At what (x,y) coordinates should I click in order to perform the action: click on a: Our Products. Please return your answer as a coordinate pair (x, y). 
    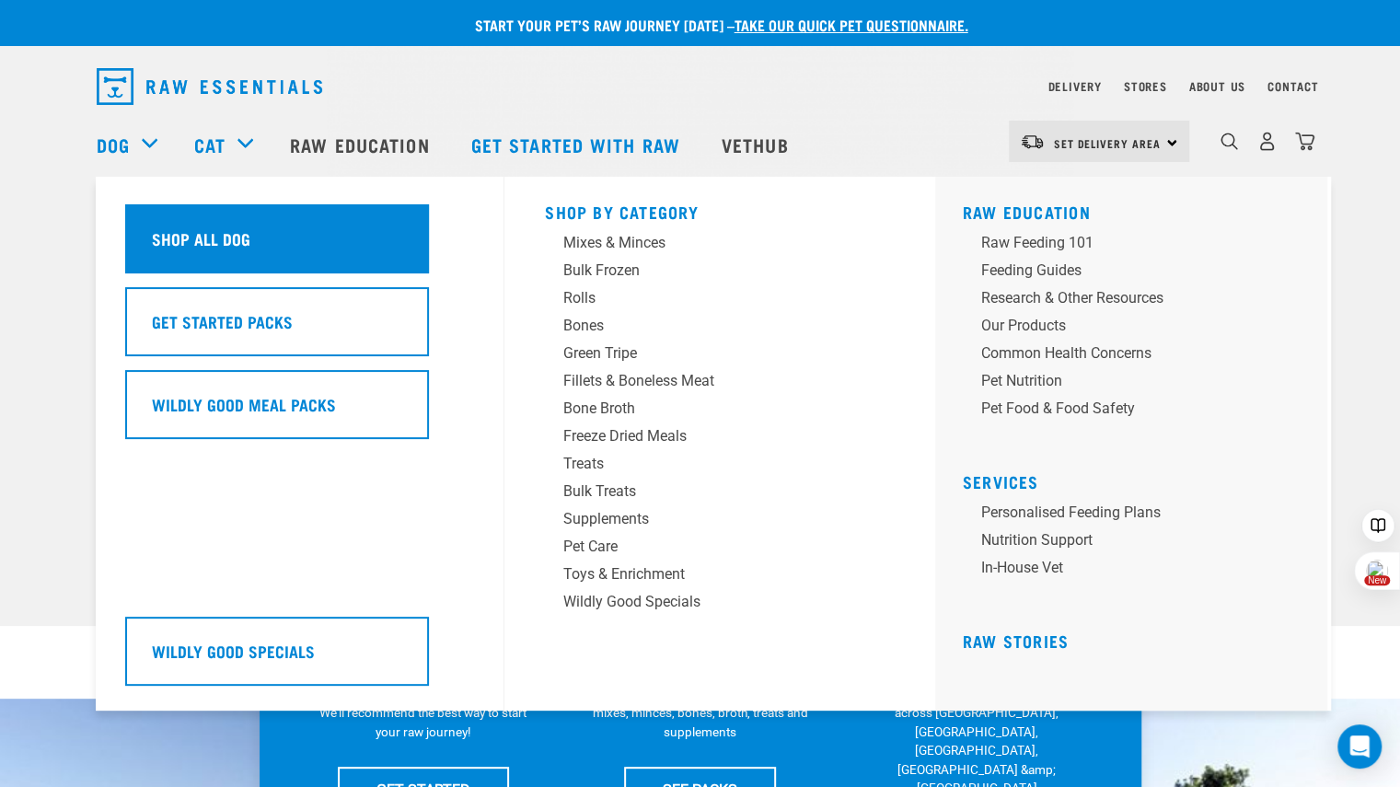
    Looking at the image, I should click on (1138, 329).